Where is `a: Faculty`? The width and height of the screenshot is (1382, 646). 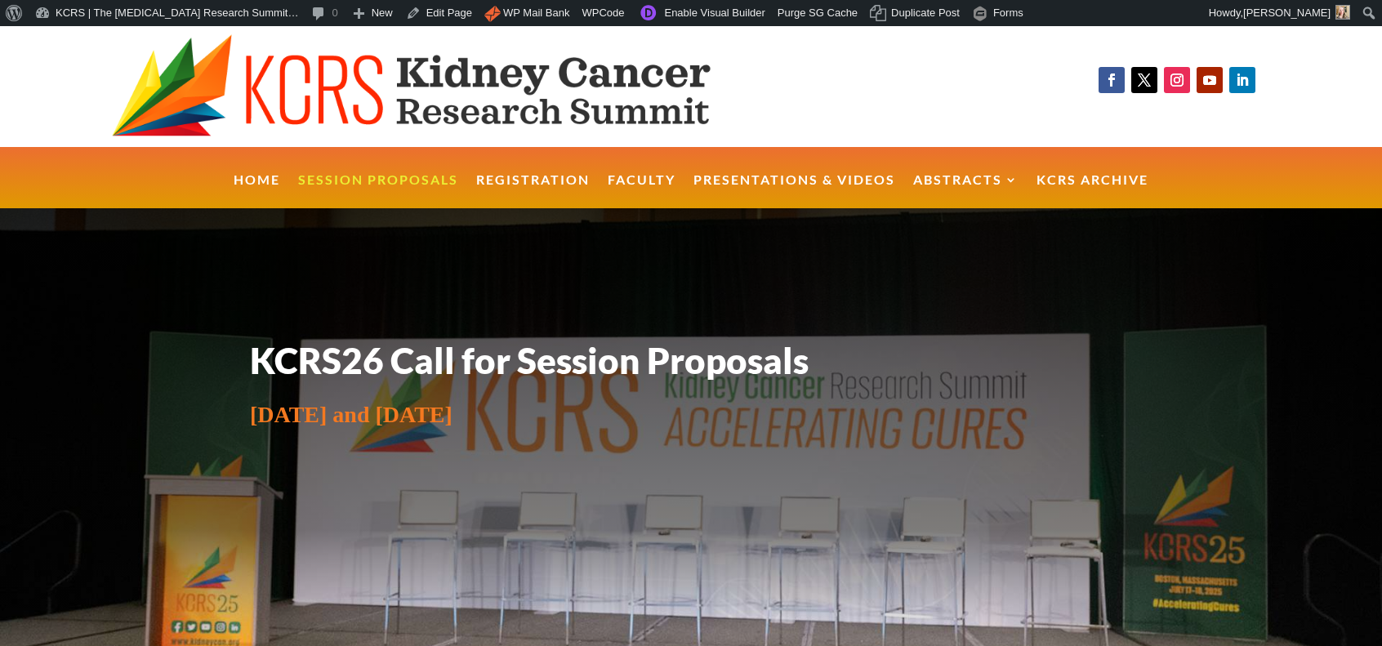
a: Faculty is located at coordinates (641, 191).